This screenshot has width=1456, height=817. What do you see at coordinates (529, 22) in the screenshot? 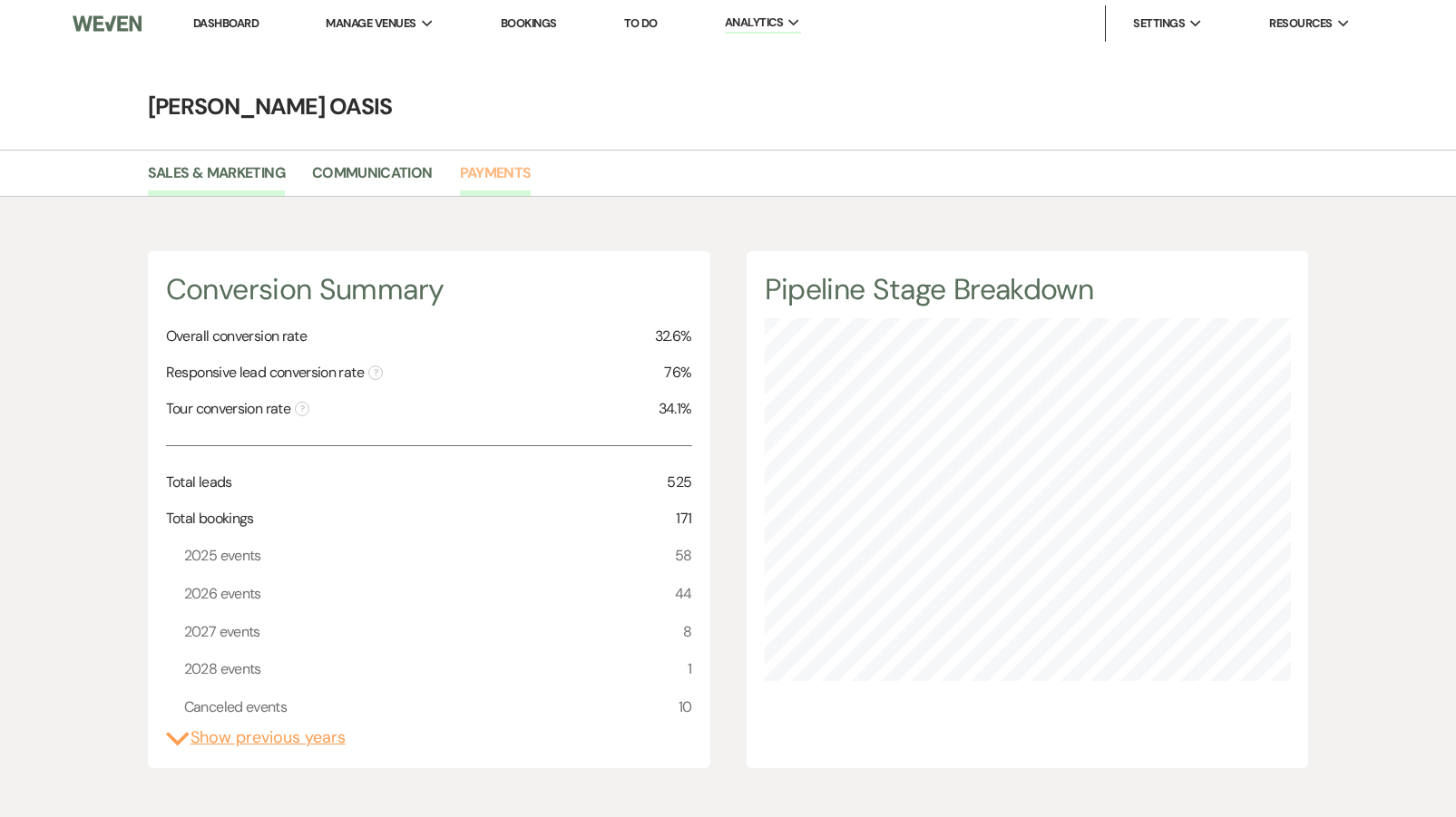
I see `a: Bookings` at bounding box center [529, 22].